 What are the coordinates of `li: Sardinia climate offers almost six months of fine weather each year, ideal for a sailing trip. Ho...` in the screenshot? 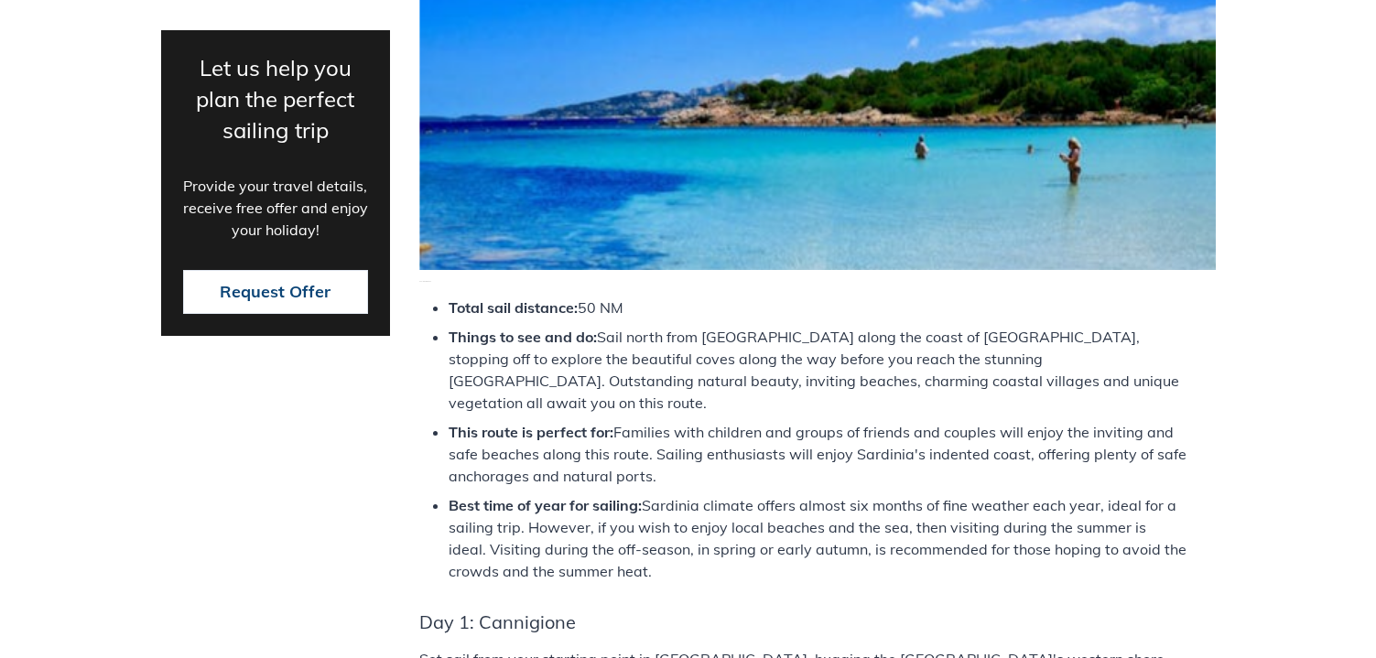 It's located at (817, 538).